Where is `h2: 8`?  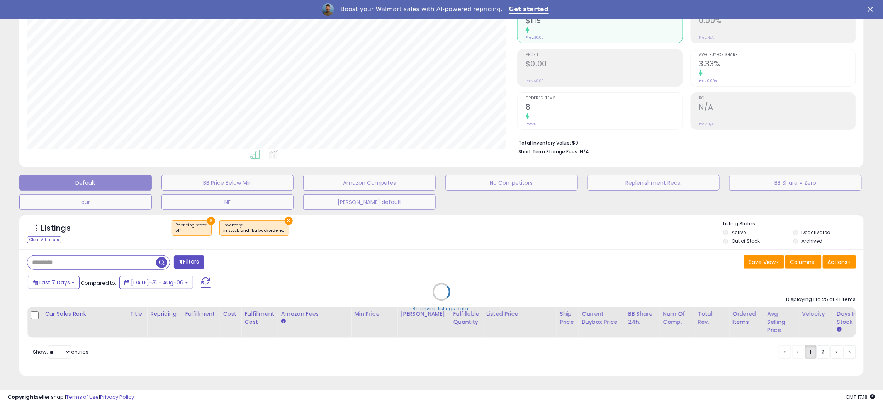
h2: 8 is located at coordinates (604, 108).